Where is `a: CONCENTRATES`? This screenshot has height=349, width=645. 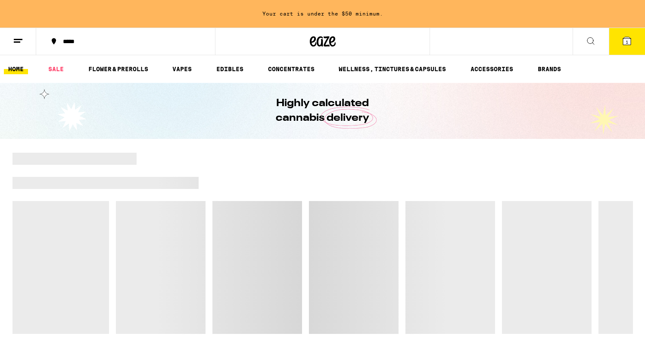
a: CONCENTRATES is located at coordinates (291, 69).